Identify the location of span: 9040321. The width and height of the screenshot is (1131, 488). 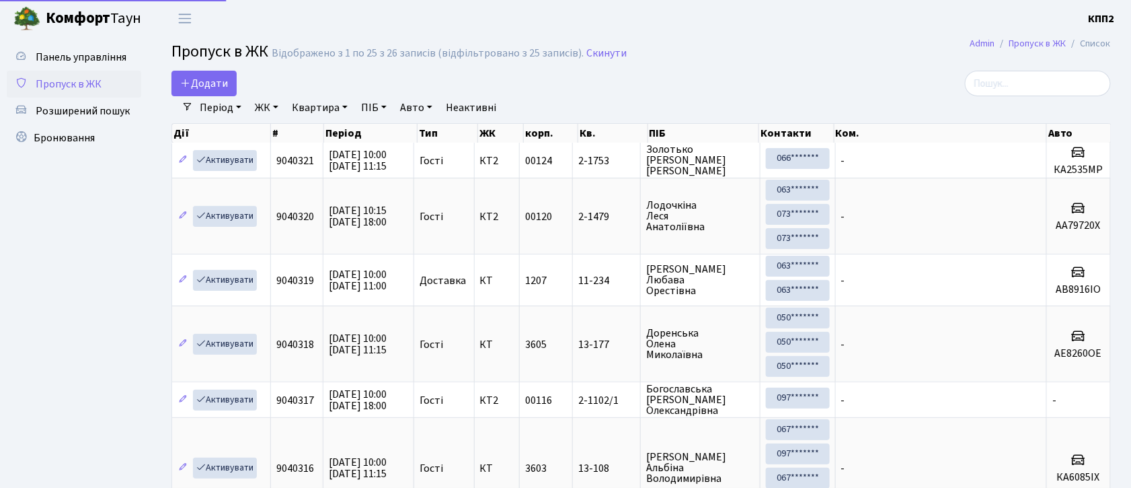
(295, 161).